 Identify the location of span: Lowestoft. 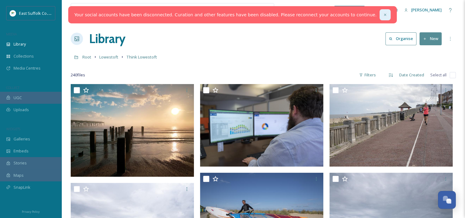
(109, 57).